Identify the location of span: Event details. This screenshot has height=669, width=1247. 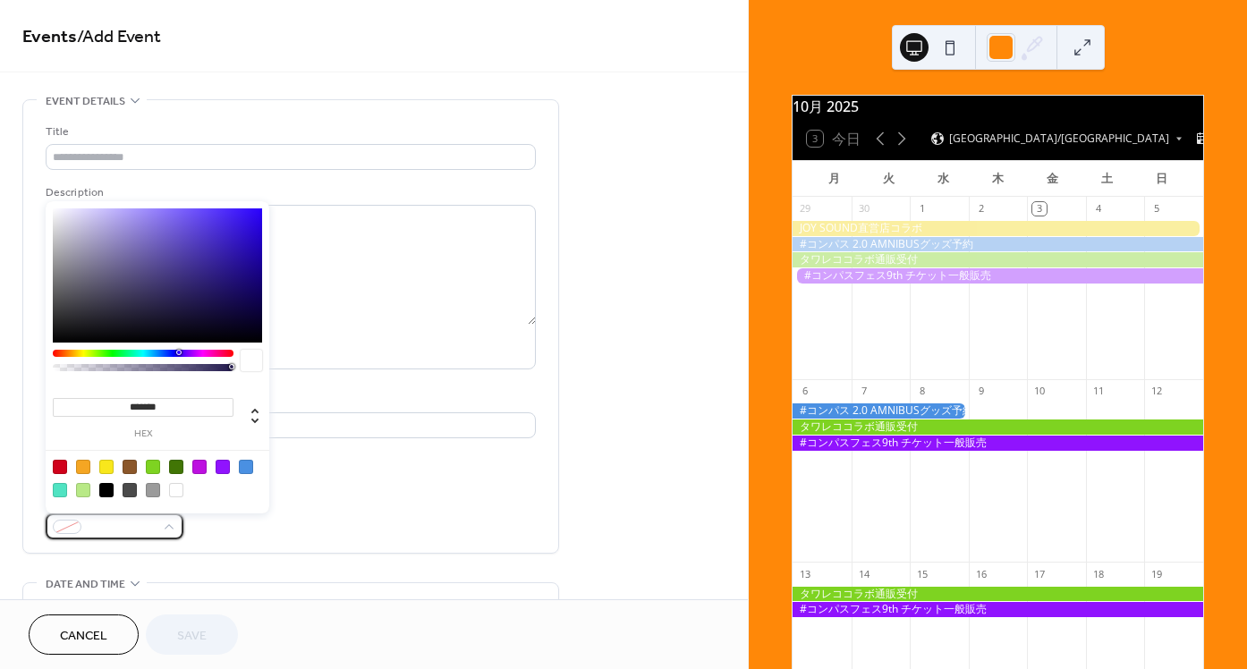
(85, 101).